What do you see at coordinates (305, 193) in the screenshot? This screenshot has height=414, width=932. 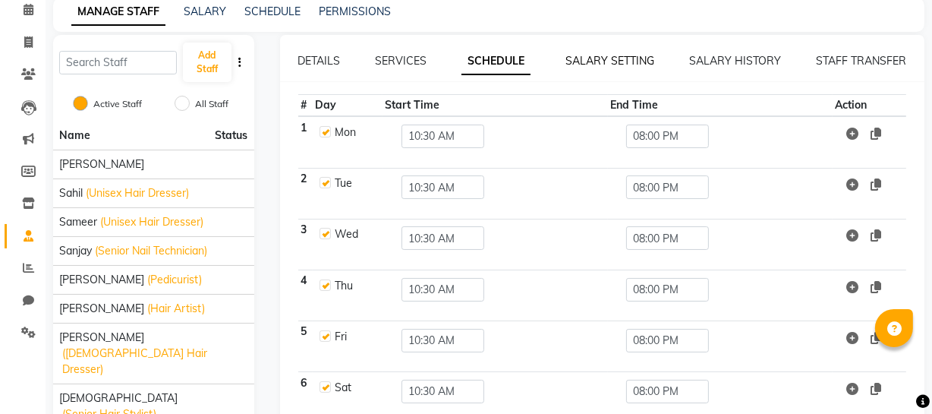 I see `th: 2` at bounding box center [305, 193].